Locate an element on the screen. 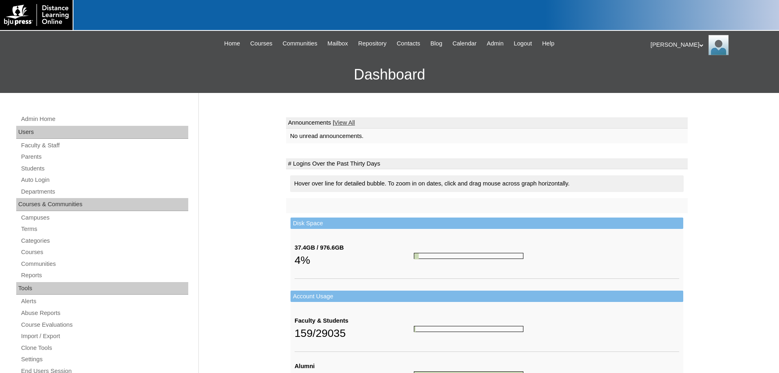 Image resolution: width=779 pixels, height=373 pixels. a: Admin is located at coordinates (496, 43).